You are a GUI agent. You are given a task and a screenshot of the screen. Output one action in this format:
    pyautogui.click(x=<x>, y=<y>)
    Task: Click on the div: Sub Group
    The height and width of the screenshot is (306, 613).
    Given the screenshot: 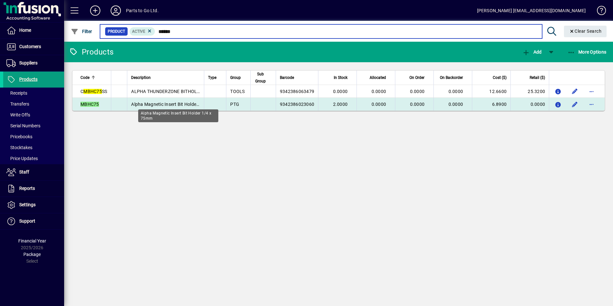 What is the action you would take?
    pyautogui.click(x=263, y=78)
    